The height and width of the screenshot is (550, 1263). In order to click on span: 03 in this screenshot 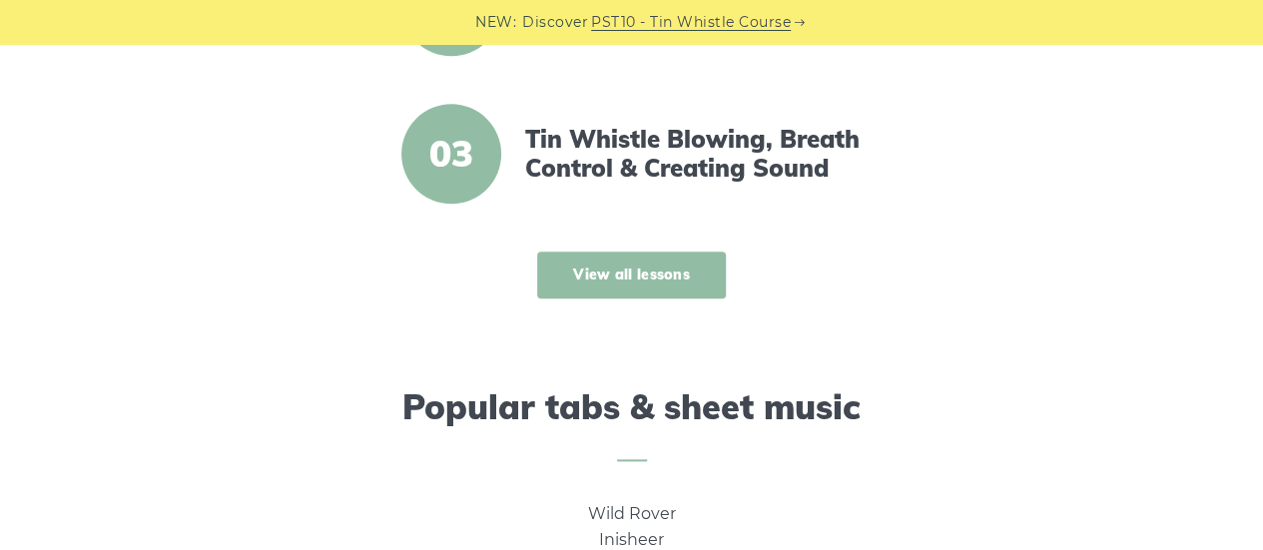, I will do `click(451, 154)`.